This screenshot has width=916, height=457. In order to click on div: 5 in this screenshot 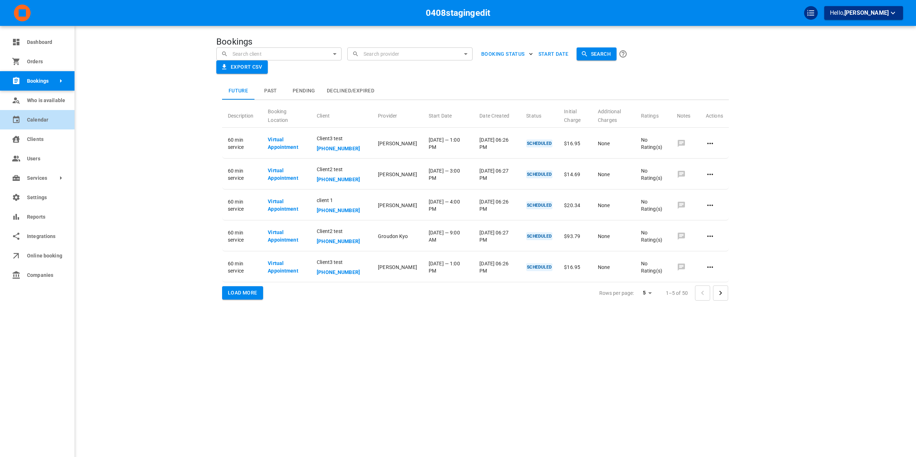, I will do `click(645, 293)`.